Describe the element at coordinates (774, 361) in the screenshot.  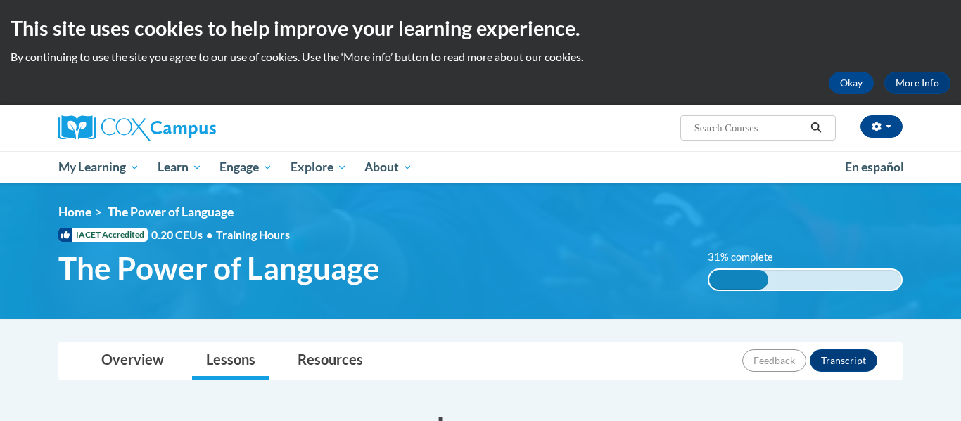
I see `button: Feedback` at that location.